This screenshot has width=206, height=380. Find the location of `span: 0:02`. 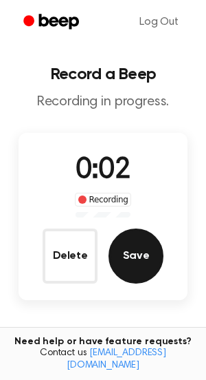

span: 0:02 is located at coordinates (103, 171).